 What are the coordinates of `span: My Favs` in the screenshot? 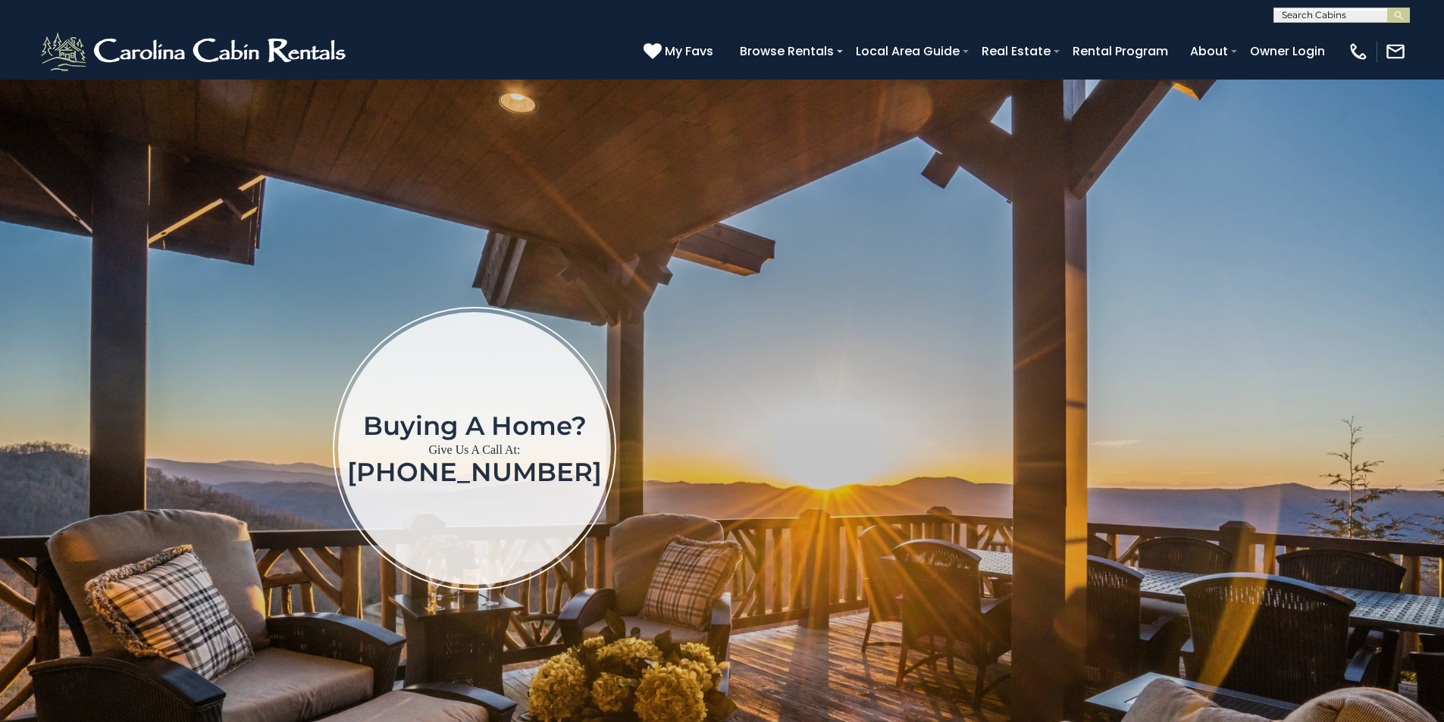 It's located at (689, 51).